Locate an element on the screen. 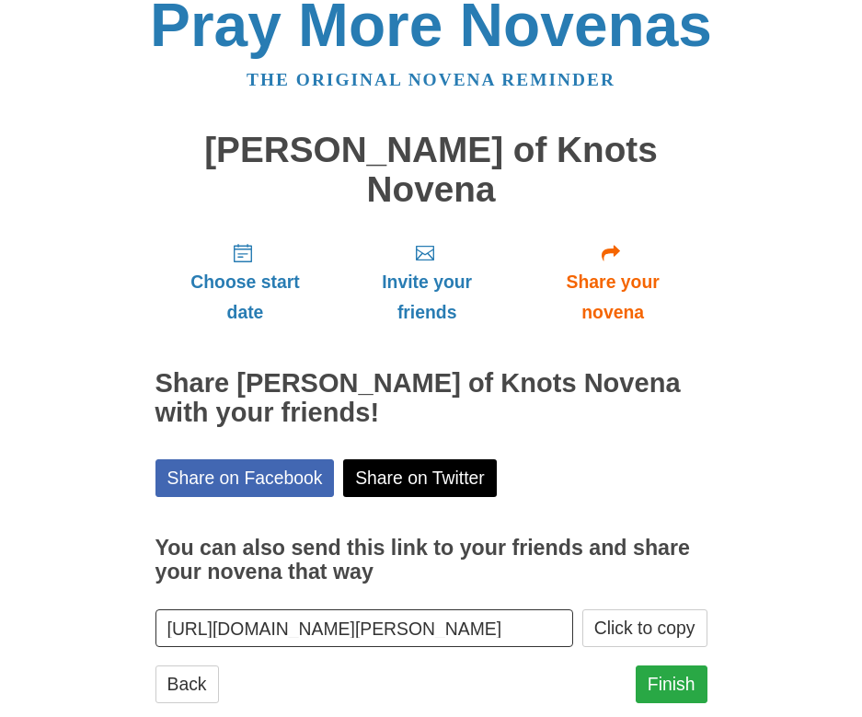  a: The original novena reminder is located at coordinates (431, 79).